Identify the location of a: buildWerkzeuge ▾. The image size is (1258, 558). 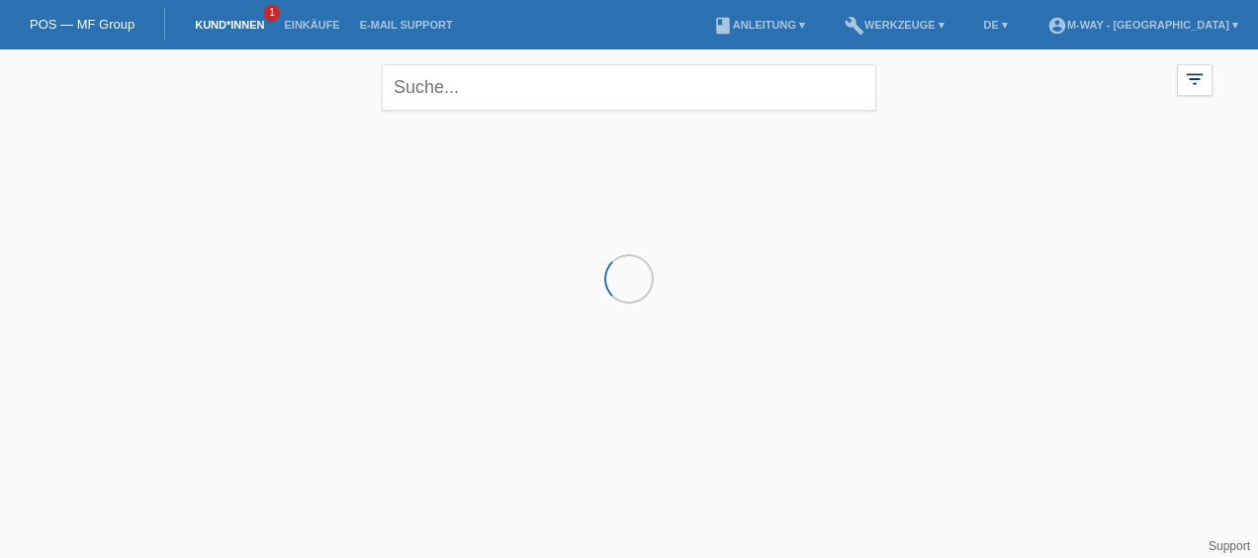
(894, 25).